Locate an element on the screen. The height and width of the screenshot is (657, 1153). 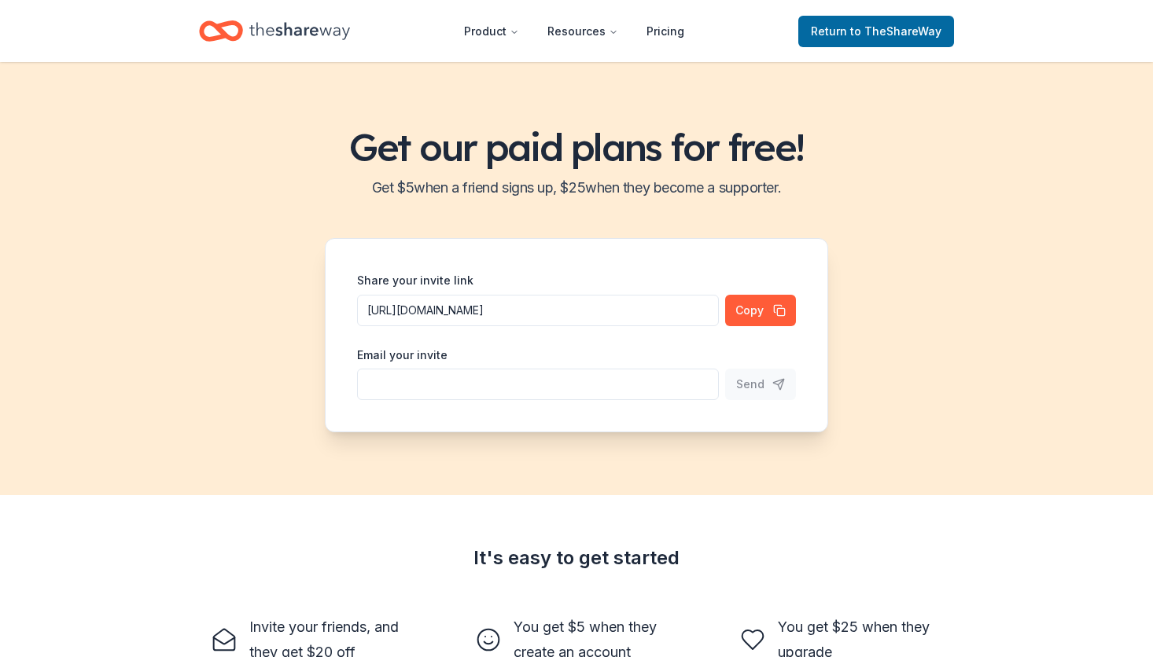
button: Copy is located at coordinates (761, 311).